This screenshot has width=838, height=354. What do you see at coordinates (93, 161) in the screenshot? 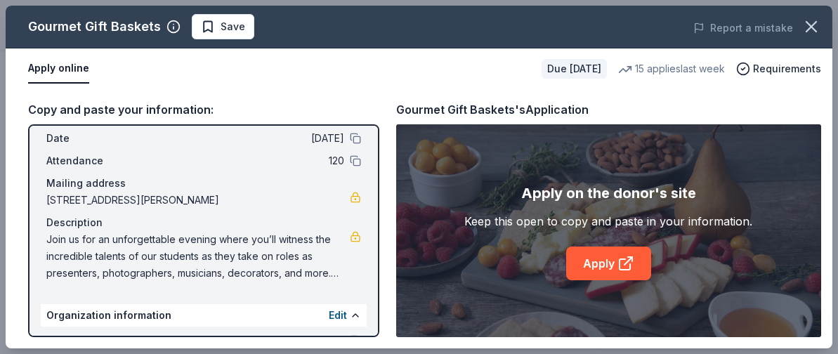
I see `span: Attendance` at bounding box center [93, 161].